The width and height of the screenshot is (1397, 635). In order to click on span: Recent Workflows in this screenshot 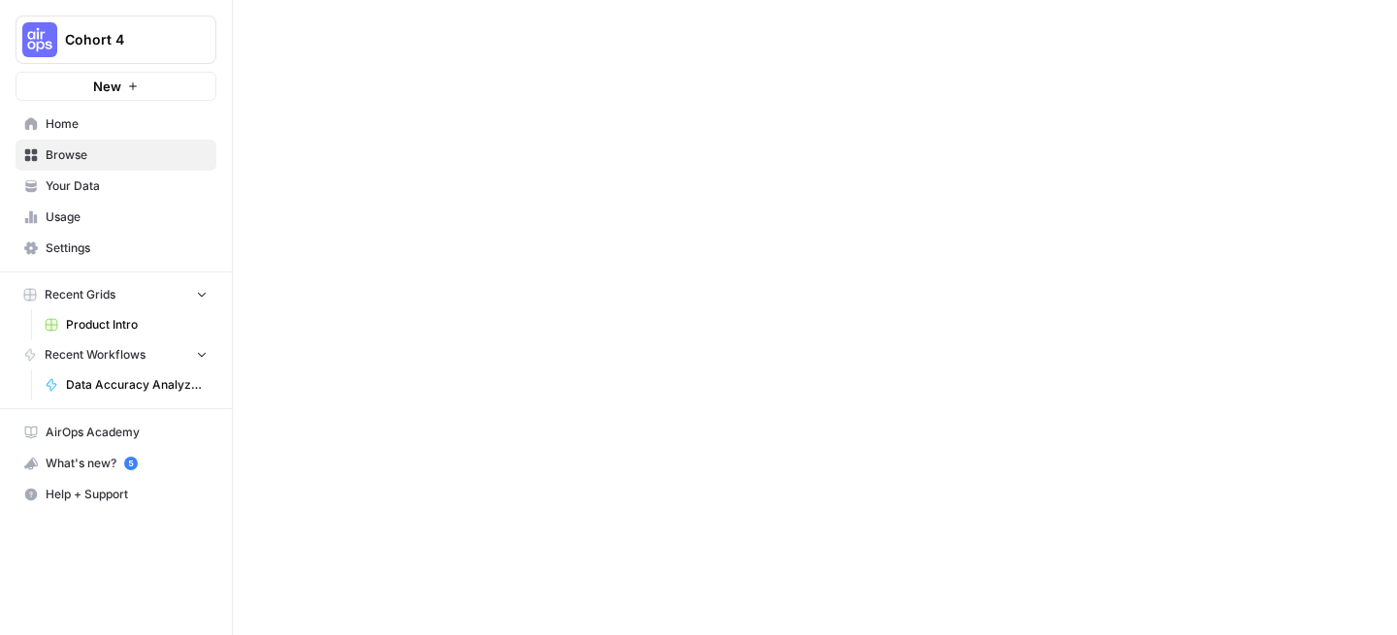, I will do `click(95, 355)`.